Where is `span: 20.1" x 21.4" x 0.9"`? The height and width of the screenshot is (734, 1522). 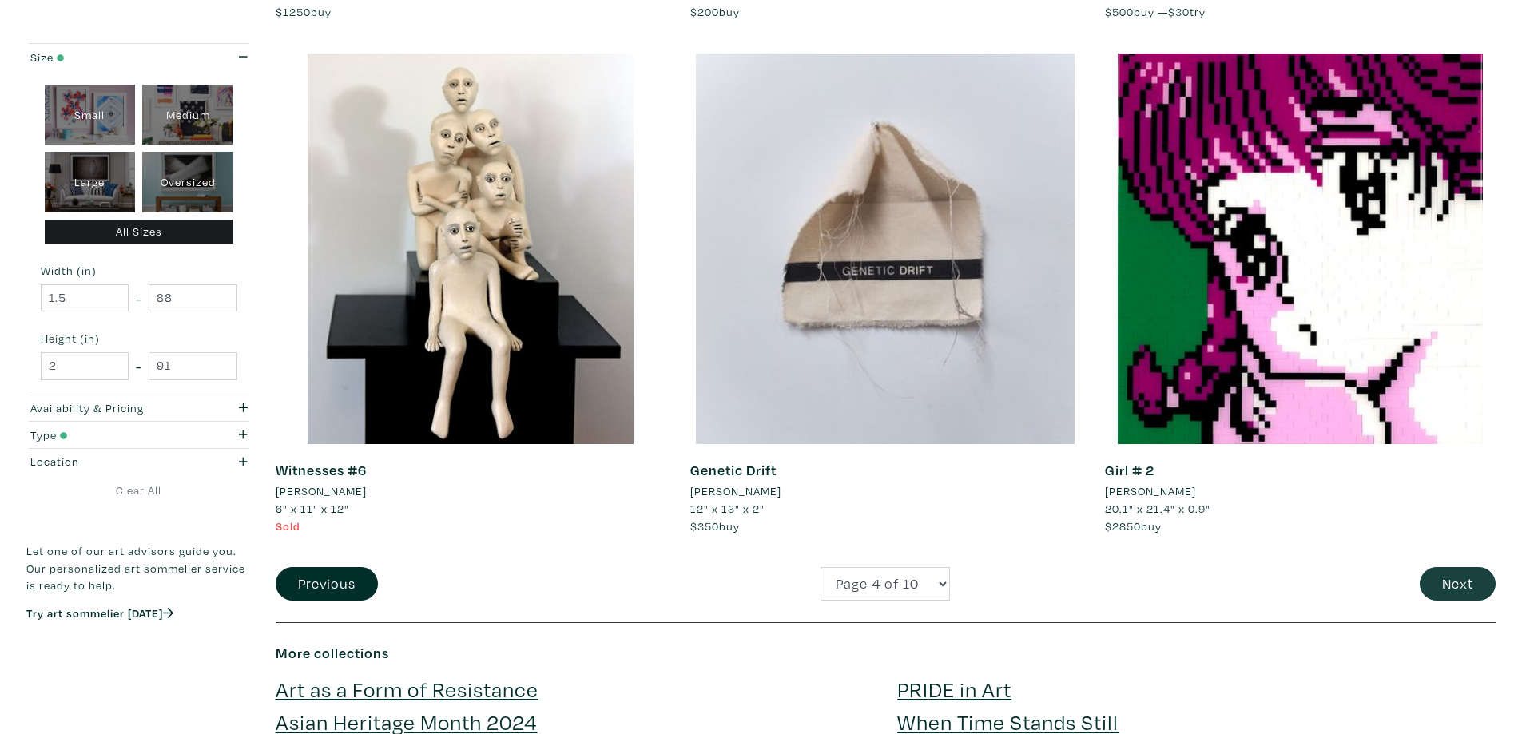 span: 20.1" x 21.4" x 0.9" is located at coordinates (1158, 508).